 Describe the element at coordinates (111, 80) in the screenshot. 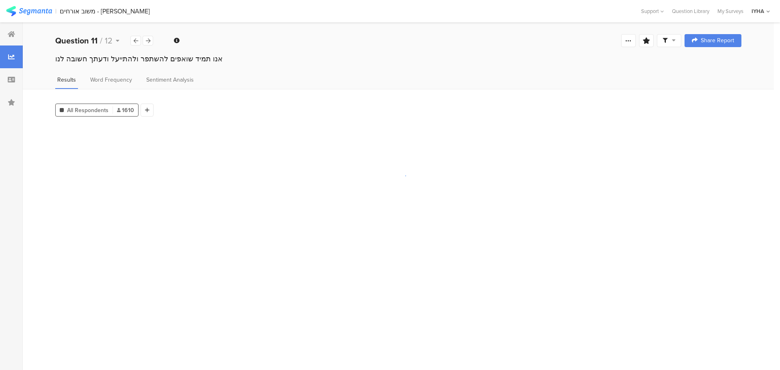

I see `span: Word Frequency` at that location.